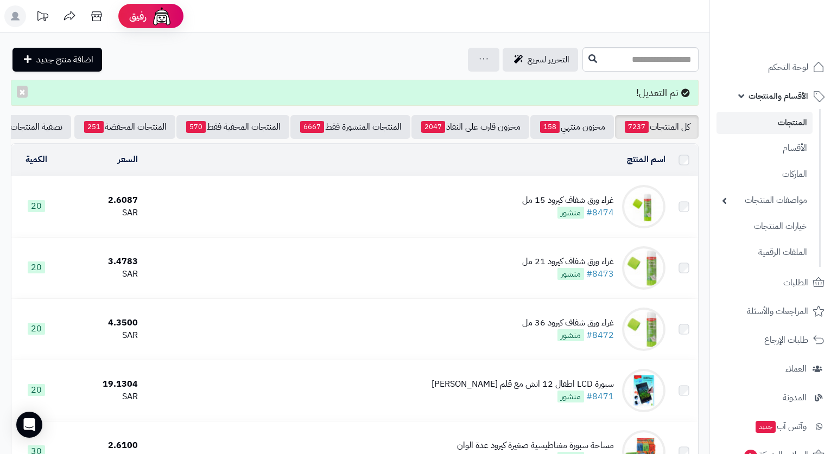 The width and height of the screenshot is (837, 454). I want to click on a: الطلبات, so click(774, 283).